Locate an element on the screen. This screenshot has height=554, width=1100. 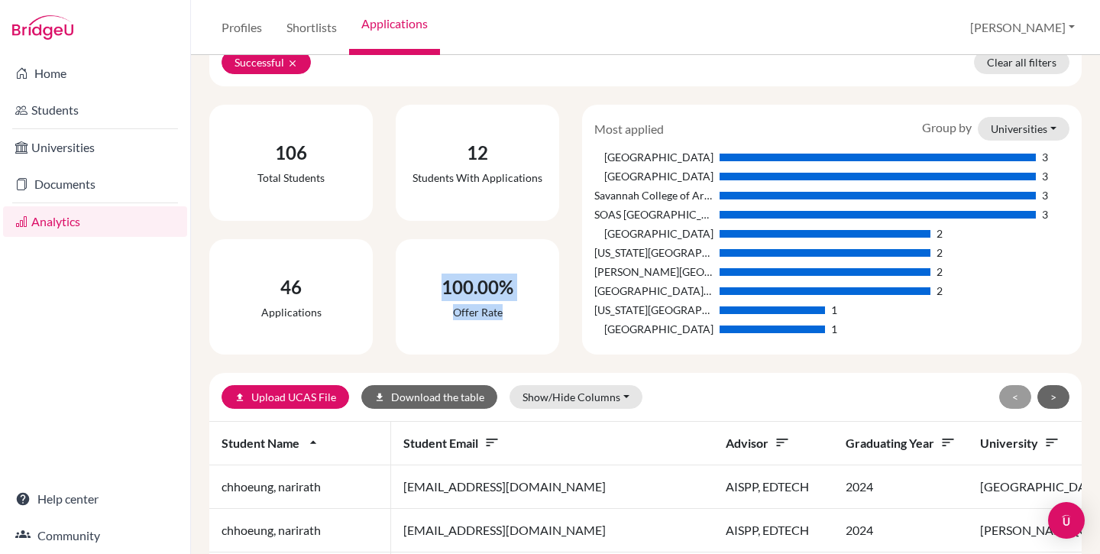
a: Help center is located at coordinates (95, 499).